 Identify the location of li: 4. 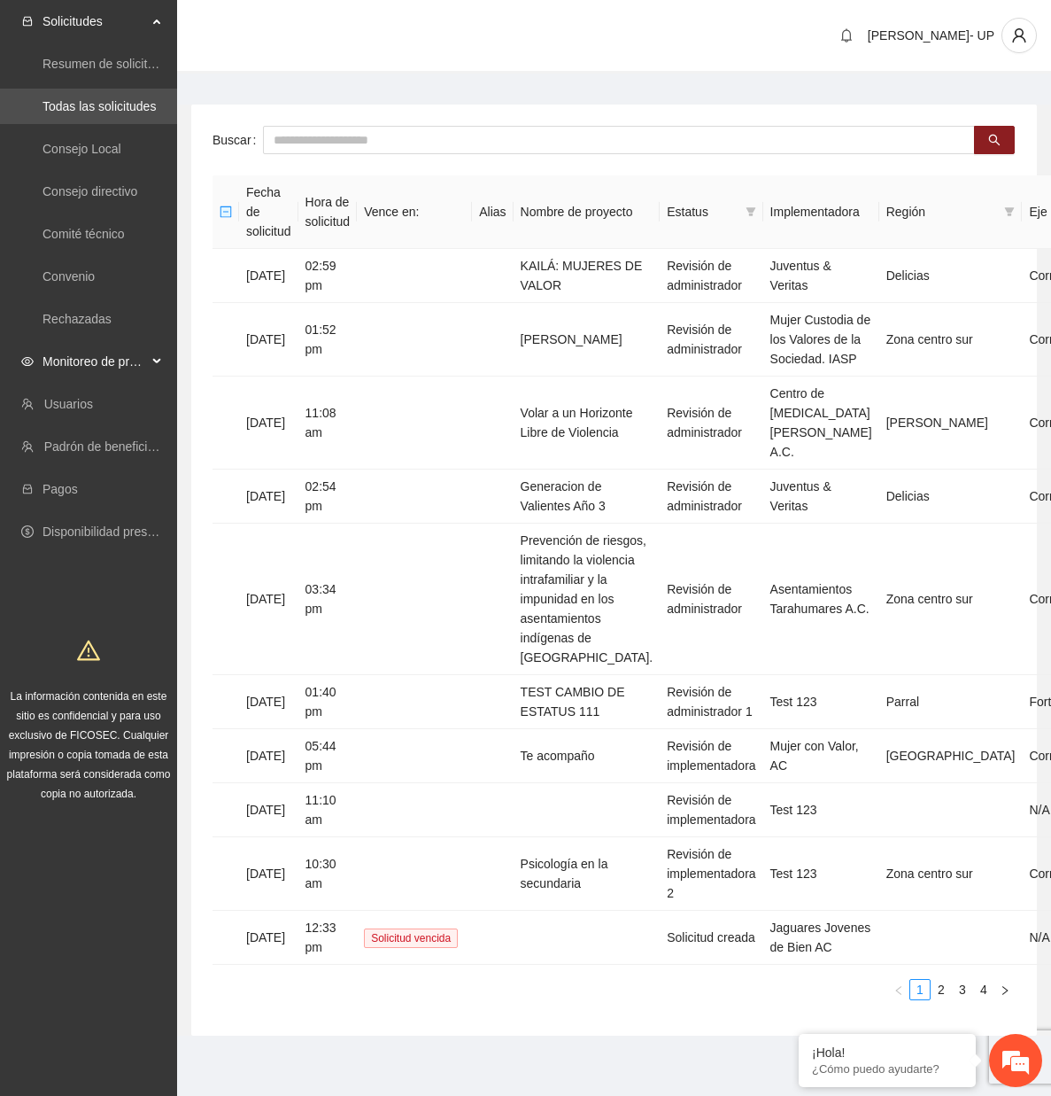
(984, 989).